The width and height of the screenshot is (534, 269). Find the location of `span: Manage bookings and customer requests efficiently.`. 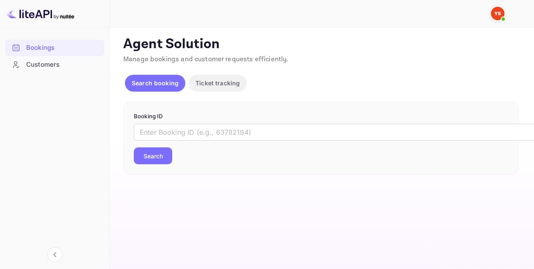

span: Manage bookings and customer requests efficiently. is located at coordinates (206, 59).